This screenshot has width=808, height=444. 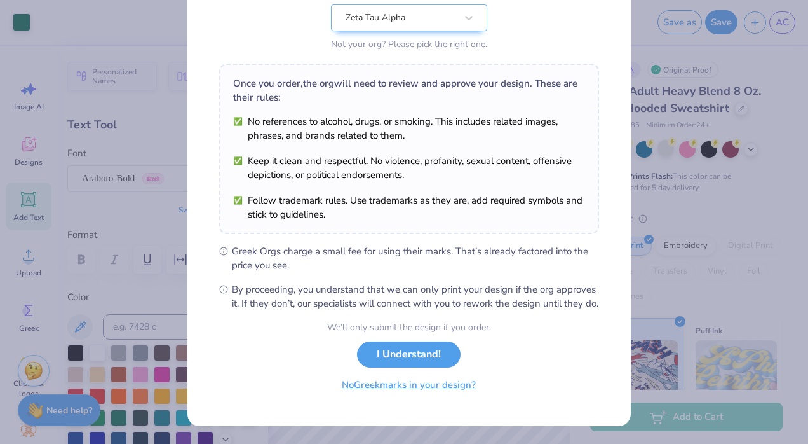 I want to click on div: We’ll only submit the design if you order., so click(x=409, y=327).